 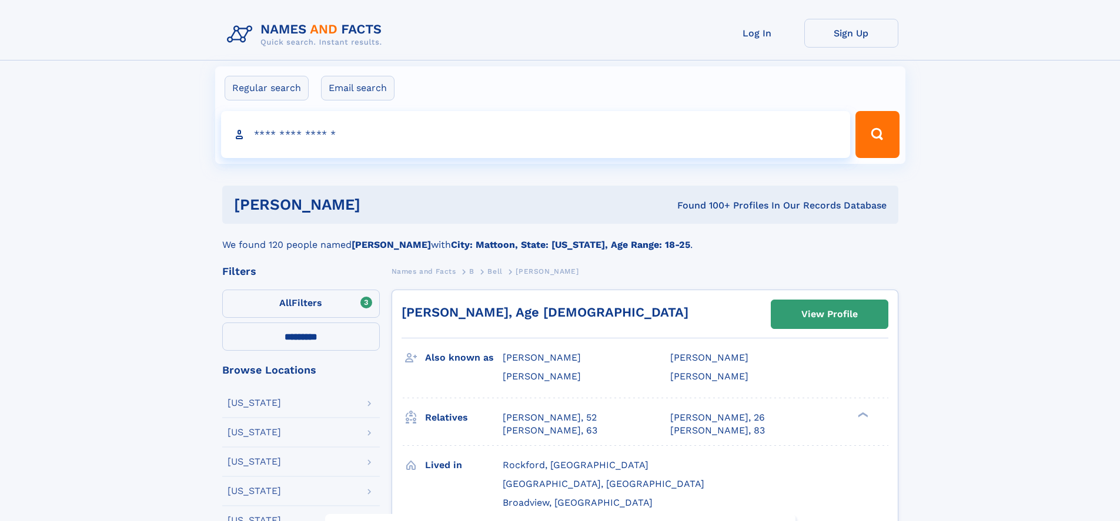 What do you see at coordinates (307, 35) in the screenshot?
I see `img: Logo Names and Facts` at bounding box center [307, 35].